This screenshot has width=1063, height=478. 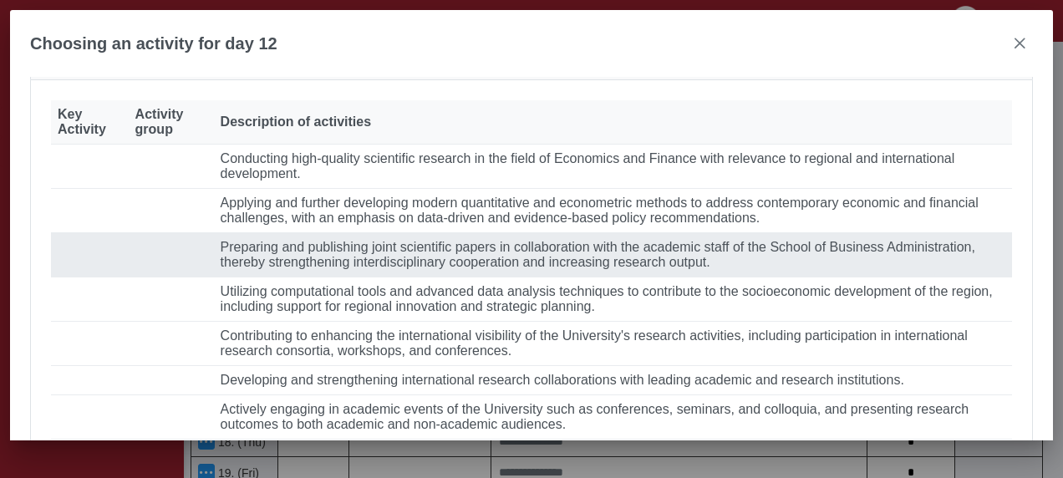 I want to click on span: Description of activities, so click(x=296, y=122).